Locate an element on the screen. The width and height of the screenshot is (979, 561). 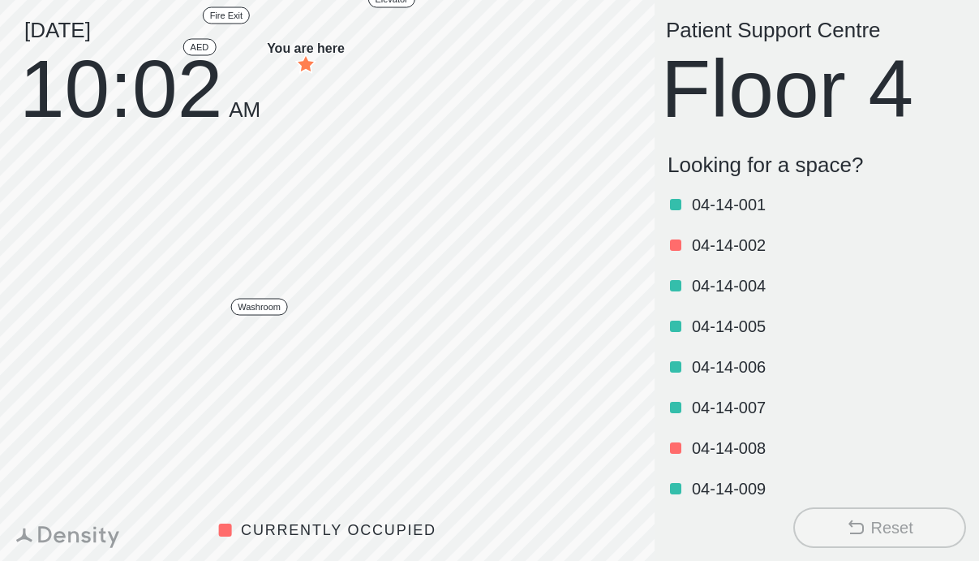
p: 04 - 14 - 008 is located at coordinates (827, 448).